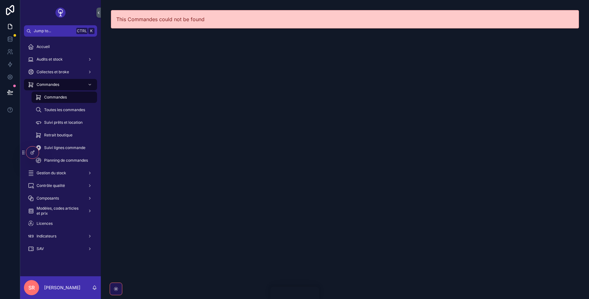 The width and height of the screenshot is (589, 299). Describe the element at coordinates (61, 149) in the screenshot. I see `div: scrollable content` at that location.